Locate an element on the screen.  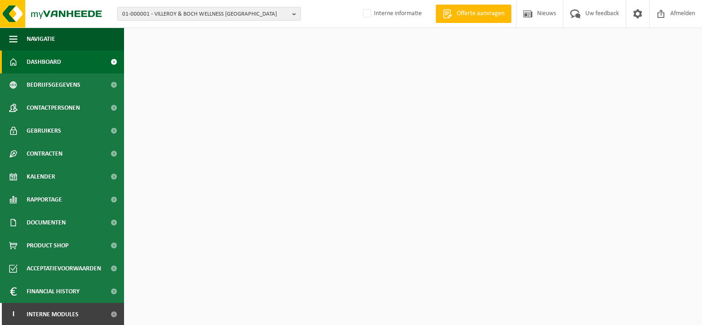
a: Offerte aanvragen is located at coordinates (473, 14).